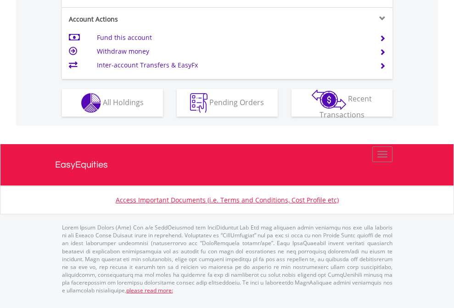 This screenshot has height=308, width=454. I want to click on a: please read more:, so click(150, 290).